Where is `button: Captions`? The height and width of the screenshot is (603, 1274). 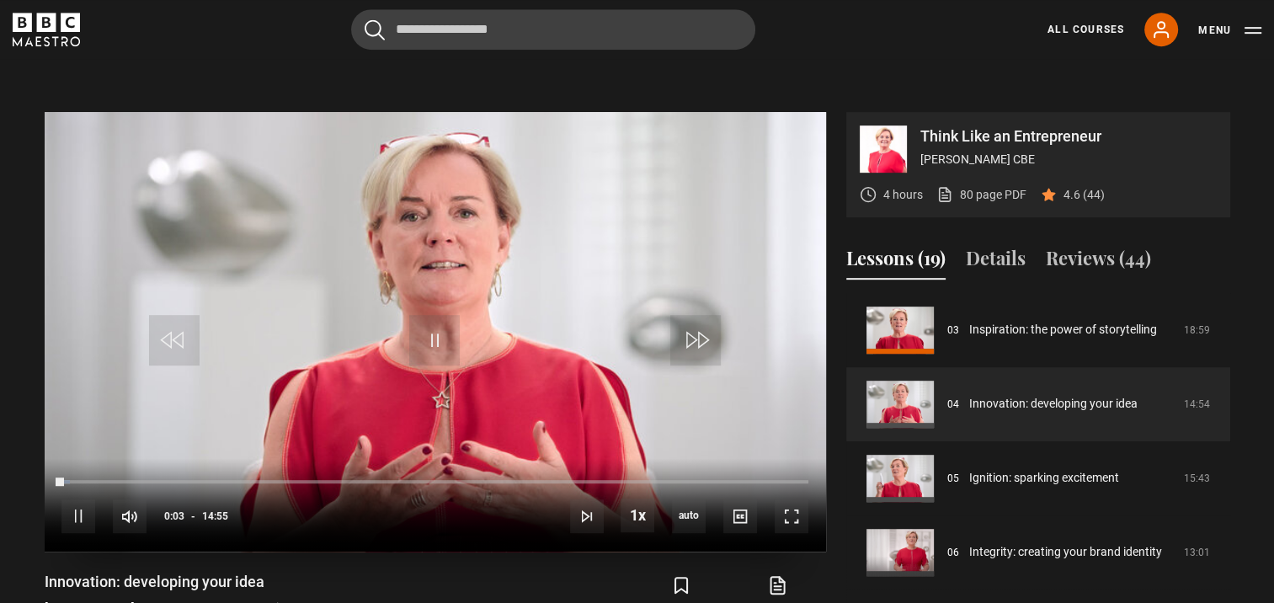
button: Captions is located at coordinates (740, 516).